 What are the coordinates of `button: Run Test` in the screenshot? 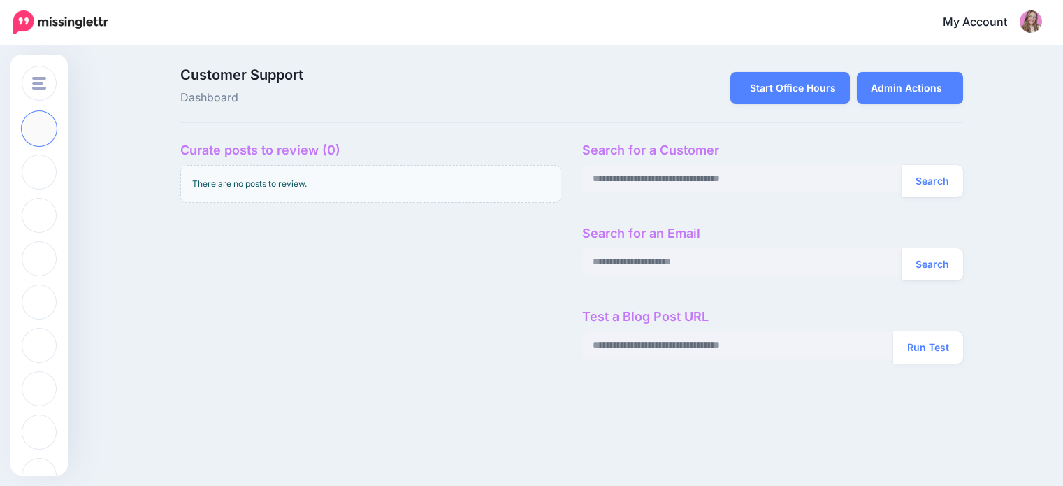 It's located at (928, 347).